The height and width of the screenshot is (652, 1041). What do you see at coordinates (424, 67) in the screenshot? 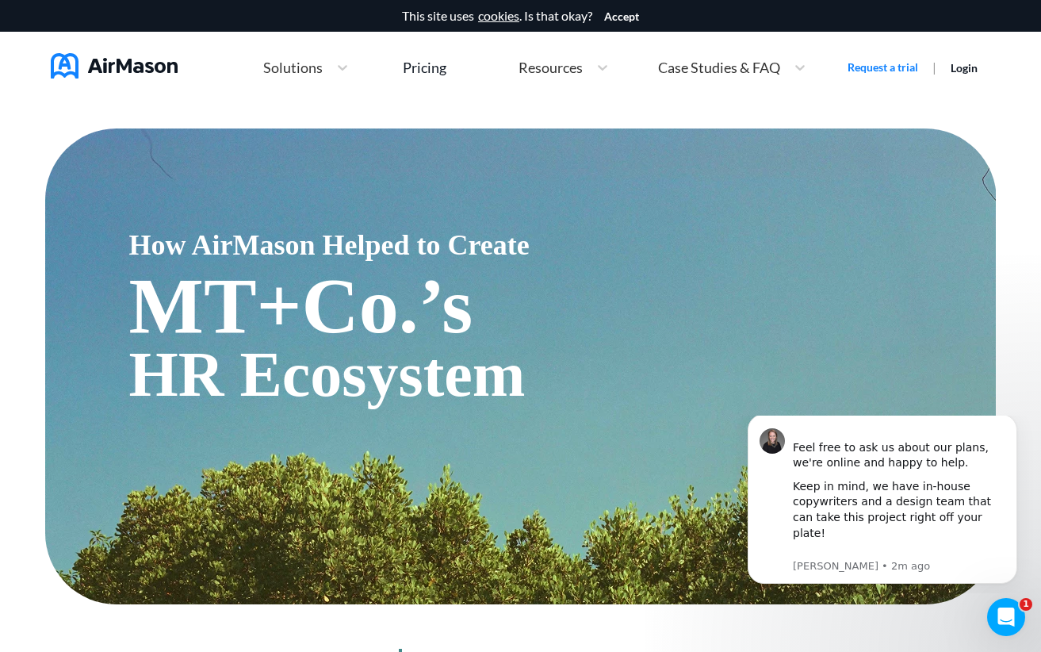
I see `a: Pricing` at bounding box center [424, 67].